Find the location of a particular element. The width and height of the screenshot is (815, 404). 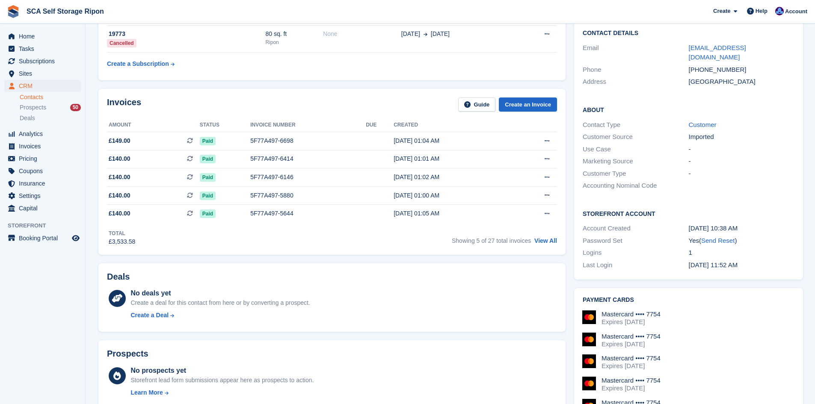

div: Email is located at coordinates (635, 53).